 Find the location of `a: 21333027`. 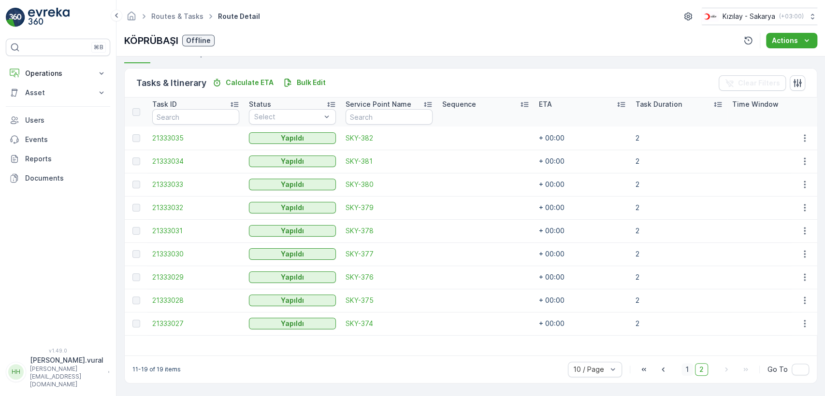

a: 21333027 is located at coordinates (196, 324).